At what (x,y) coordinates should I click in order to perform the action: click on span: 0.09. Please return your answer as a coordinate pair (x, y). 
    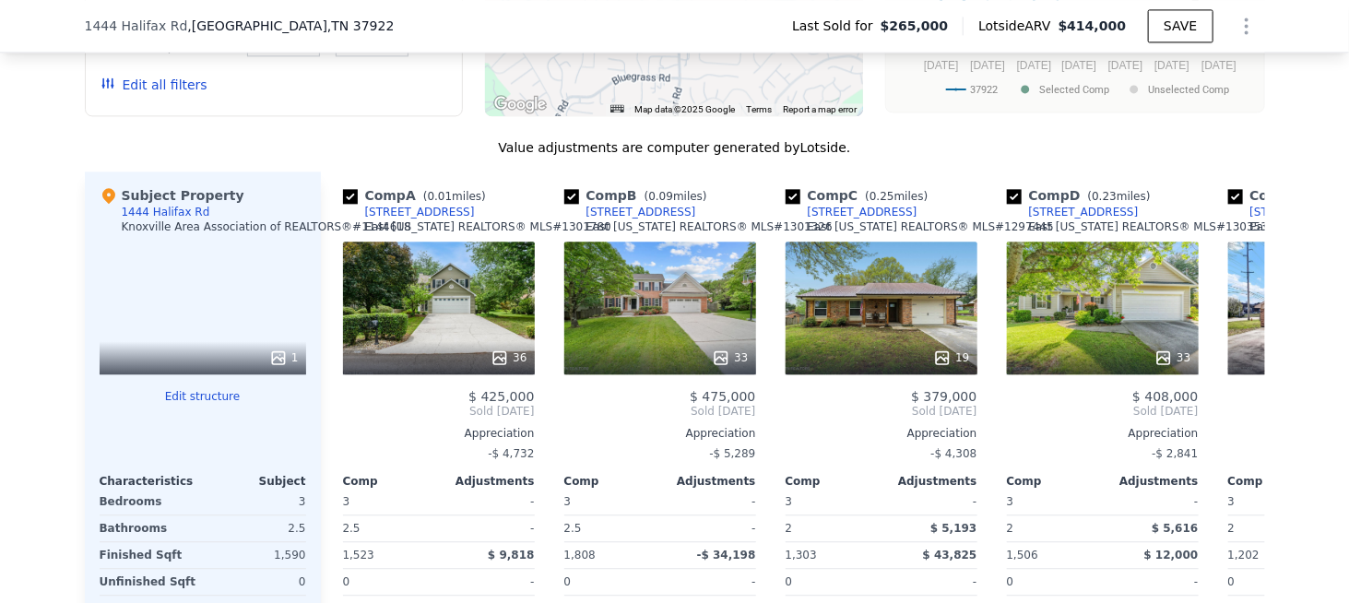
    Looking at the image, I should click on (660, 196).